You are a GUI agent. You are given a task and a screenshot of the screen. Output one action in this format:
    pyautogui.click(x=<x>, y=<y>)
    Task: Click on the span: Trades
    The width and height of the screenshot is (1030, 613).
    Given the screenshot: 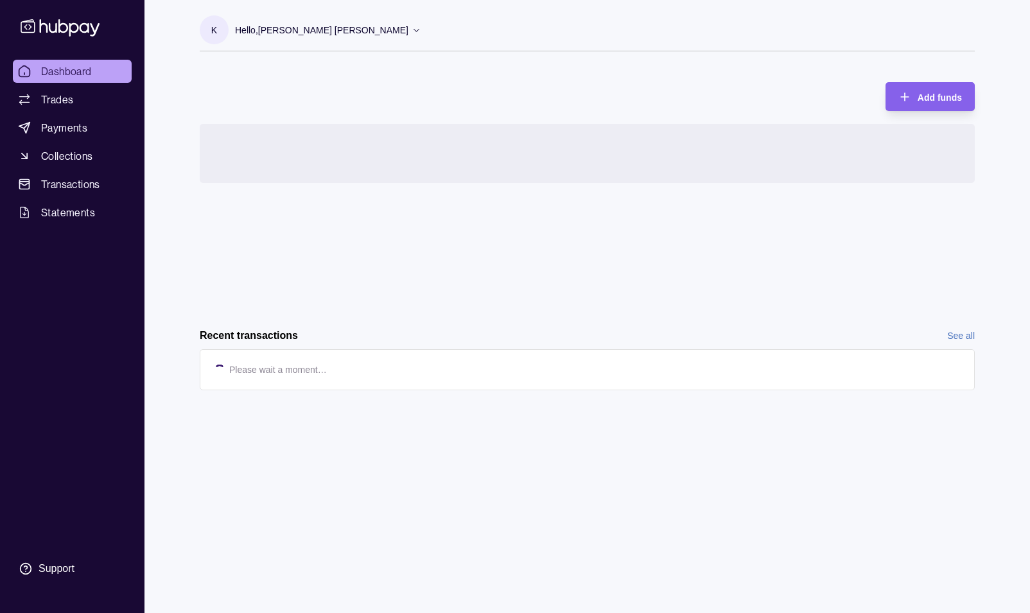 What is the action you would take?
    pyautogui.click(x=57, y=100)
    